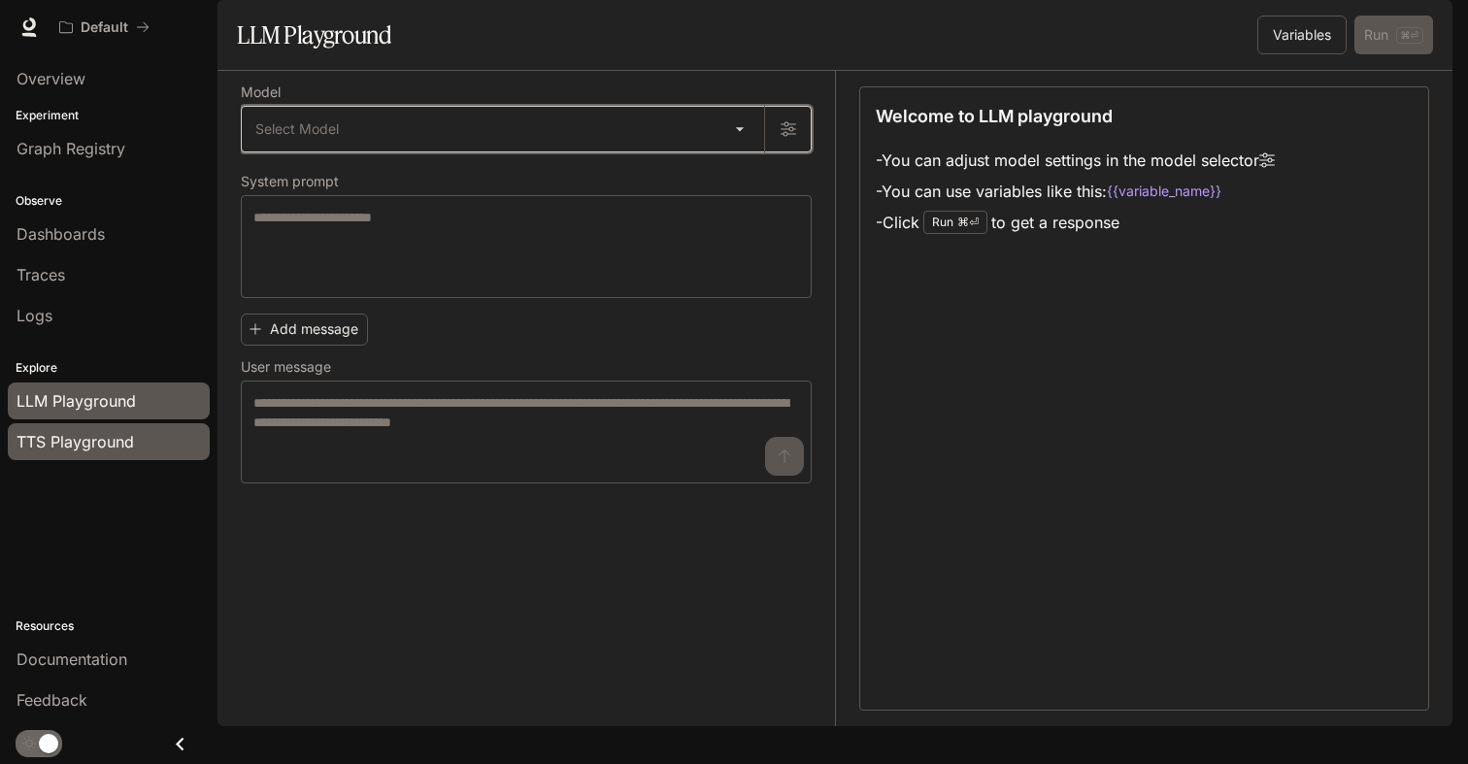  Describe the element at coordinates (1075, 222) in the screenshot. I see `li: - Click to get a response` at that location.